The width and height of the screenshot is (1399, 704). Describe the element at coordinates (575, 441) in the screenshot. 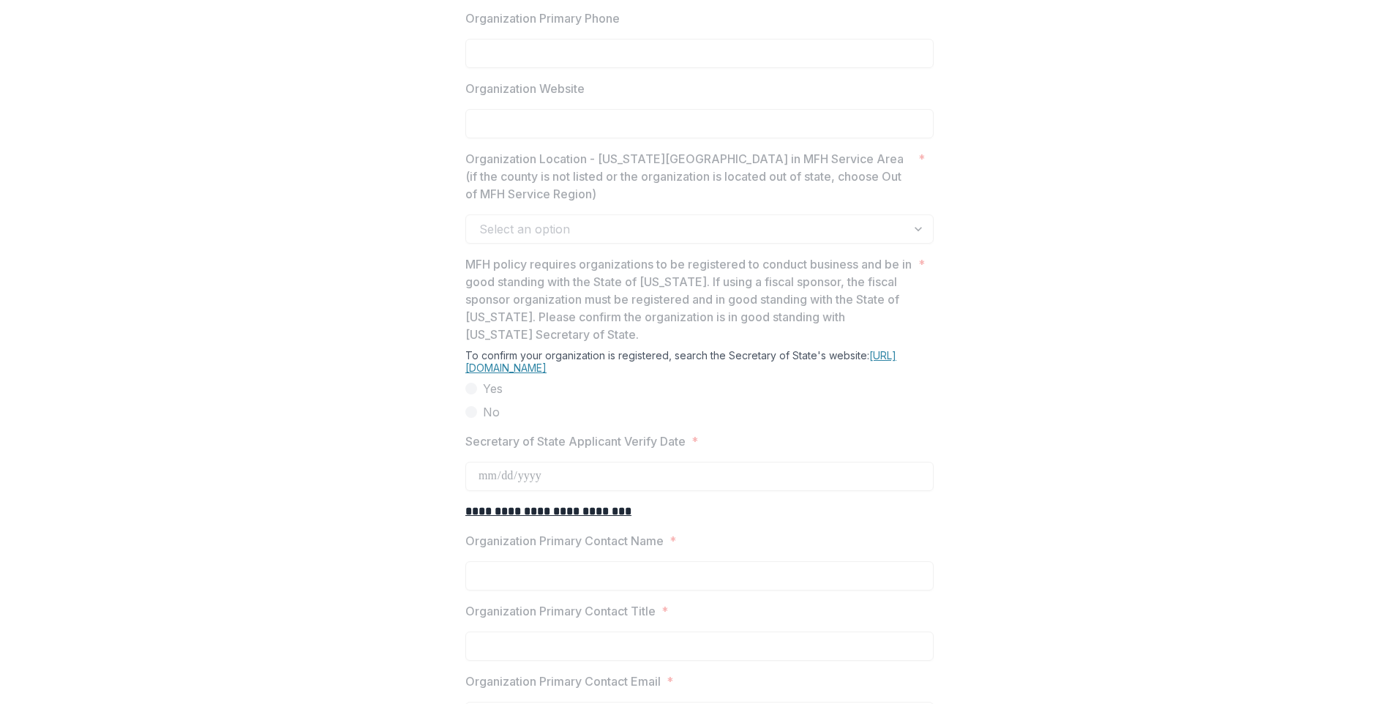

I see `p: Secretary of State Applicant Verify Date` at that location.